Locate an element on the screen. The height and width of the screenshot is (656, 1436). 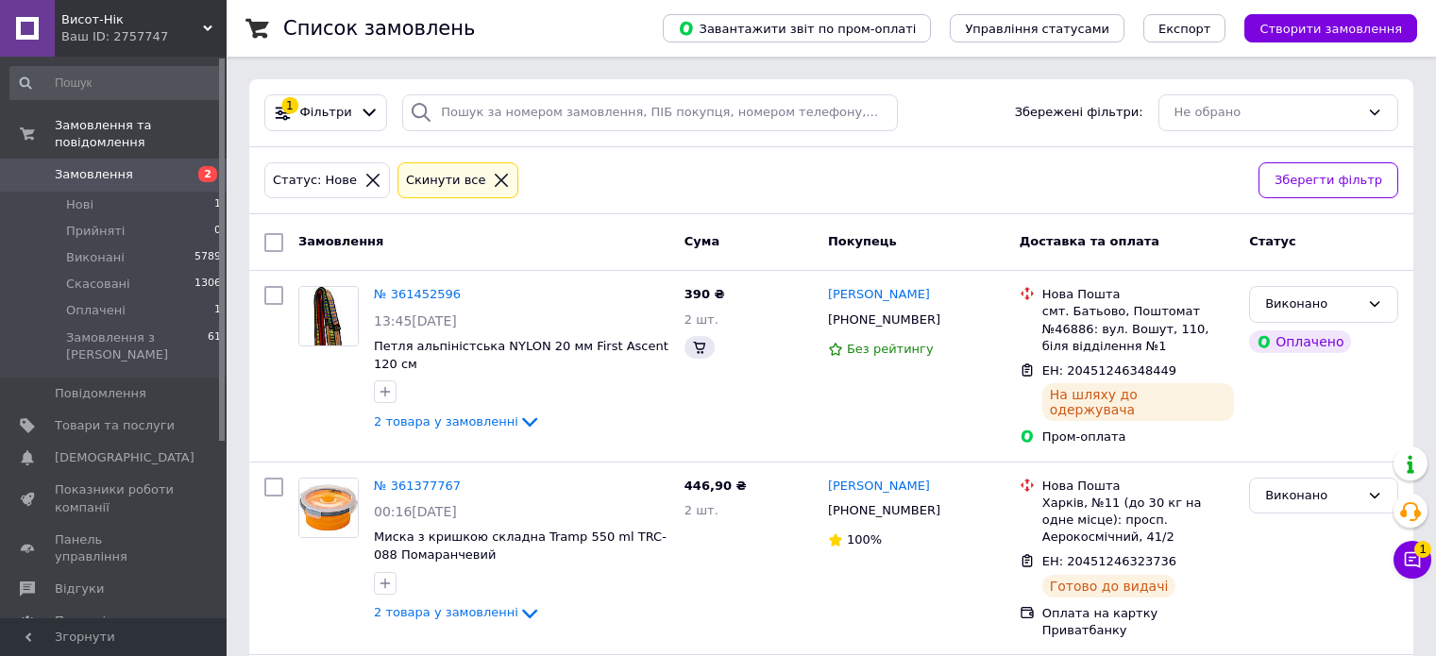
div: 1 is located at coordinates (290, 106).